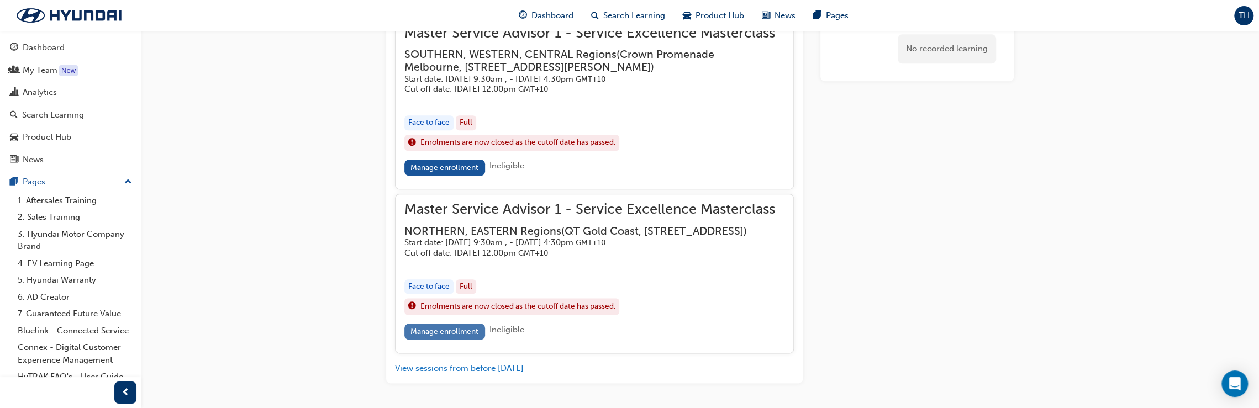 The width and height of the screenshot is (1259, 408). Describe the element at coordinates (68, 71) in the screenshot. I see `div: Tooltip anchor` at that location.